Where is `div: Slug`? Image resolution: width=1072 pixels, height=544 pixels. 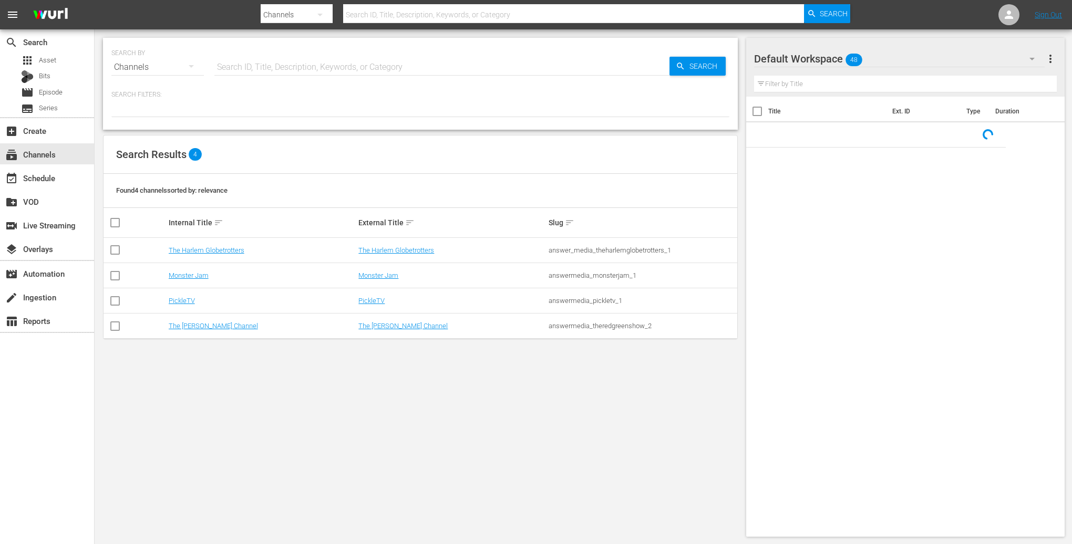 div: Slug is located at coordinates (642, 223).